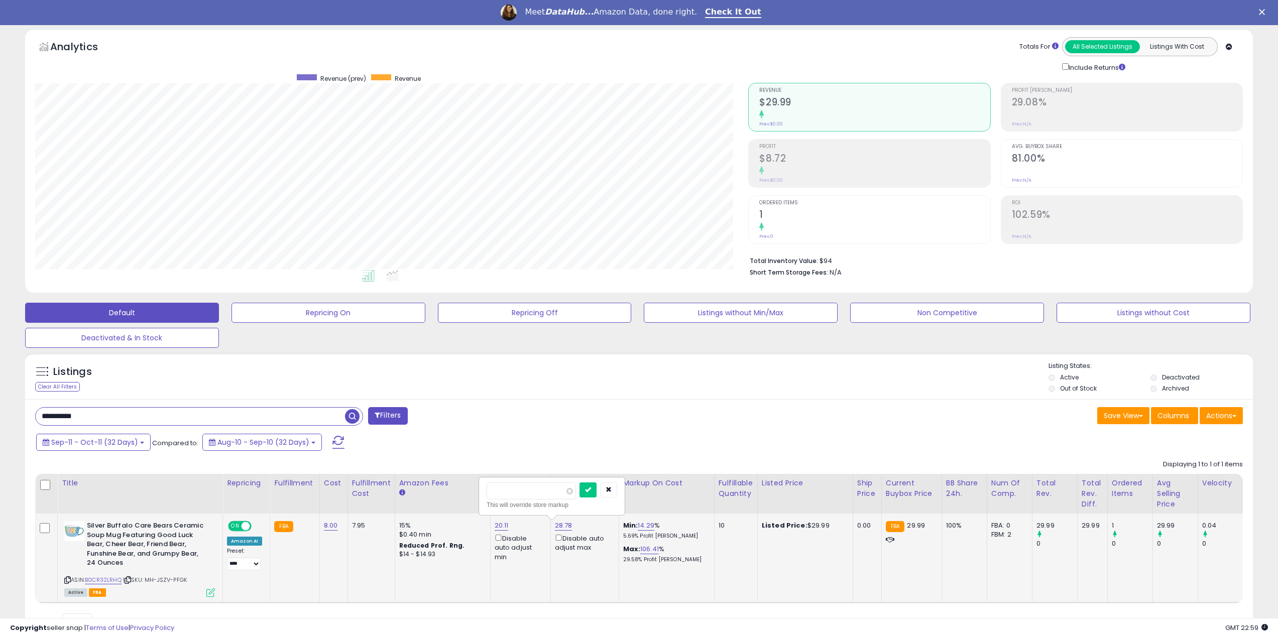  I want to click on div: 7.95, so click(370, 526).